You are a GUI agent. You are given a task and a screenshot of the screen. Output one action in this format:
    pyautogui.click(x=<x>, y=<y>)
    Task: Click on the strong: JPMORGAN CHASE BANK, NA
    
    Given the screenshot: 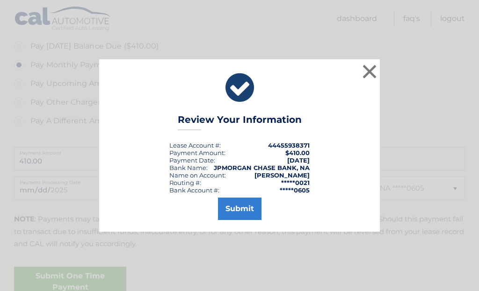 What is the action you would take?
    pyautogui.click(x=261, y=168)
    